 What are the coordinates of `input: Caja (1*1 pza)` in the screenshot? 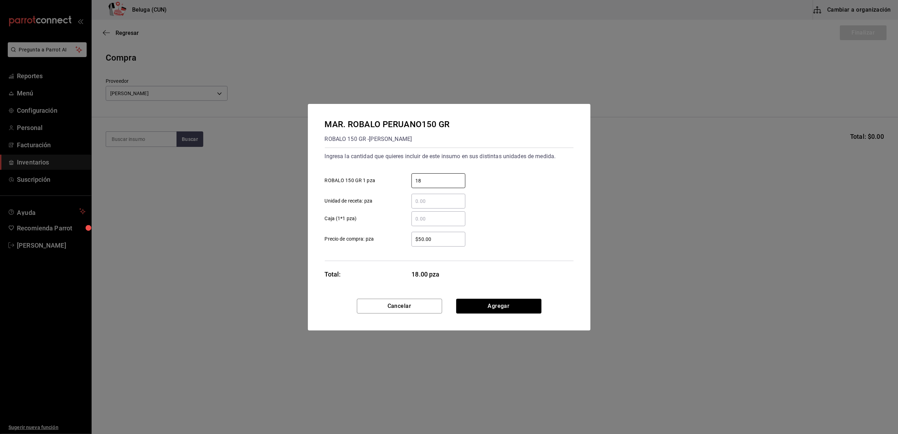 It's located at (438, 219).